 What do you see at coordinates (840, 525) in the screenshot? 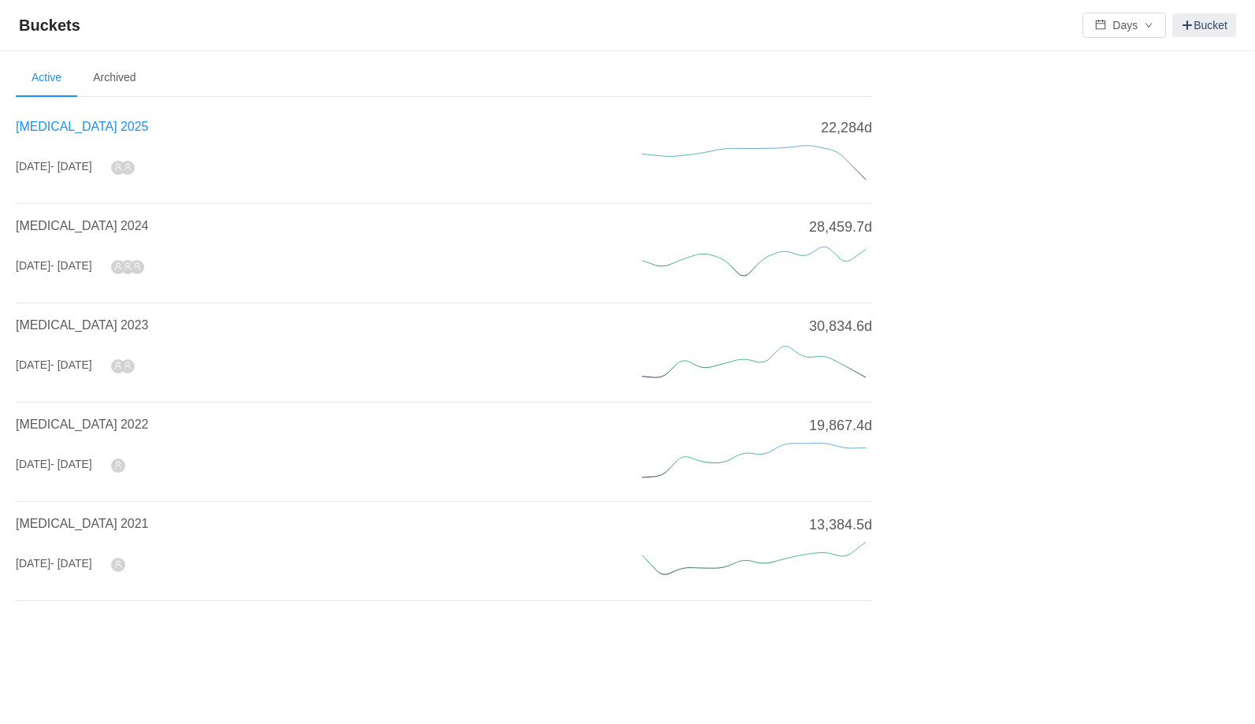
I see `span: 13,384.5d` at bounding box center [840, 525].